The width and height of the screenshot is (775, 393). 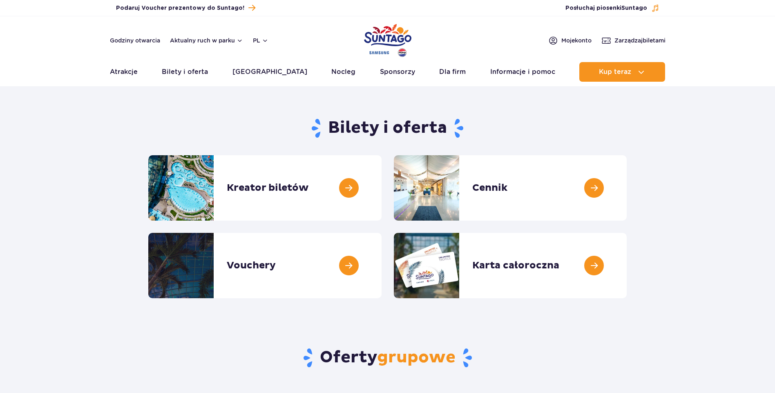 What do you see at coordinates (522, 72) in the screenshot?
I see `a: Informacje i pomoc` at bounding box center [522, 72].